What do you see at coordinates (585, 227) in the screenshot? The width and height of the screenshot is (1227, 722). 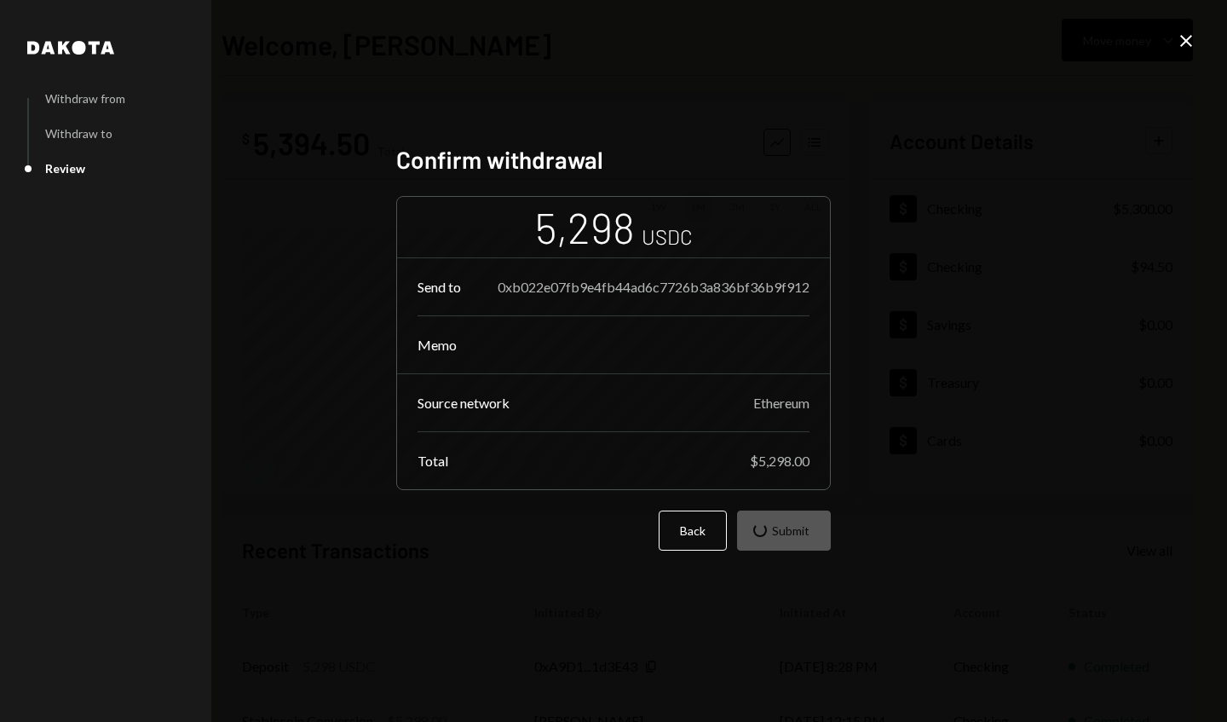 I see `div: 5,298` at bounding box center [585, 227].